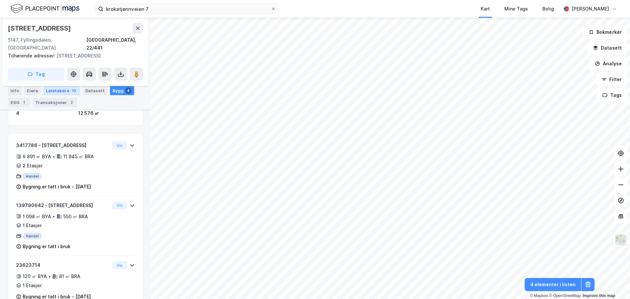  What do you see at coordinates (47, 246) in the screenshot?
I see `div: Bygning er tatt i bruk` at bounding box center [47, 246].